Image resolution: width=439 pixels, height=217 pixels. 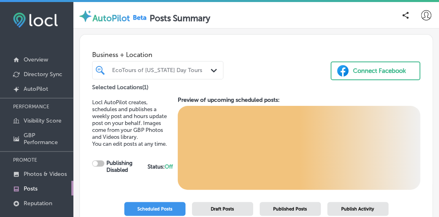 I want to click on p: Photos & Videos, so click(x=45, y=174).